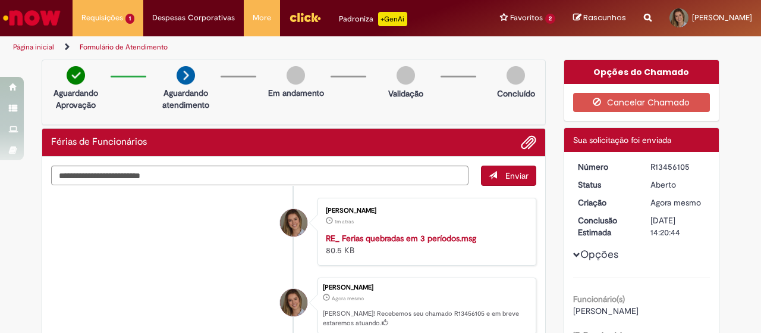 The width and height of the screenshot is (761, 333). I want to click on a: Página inicial, so click(33, 47).